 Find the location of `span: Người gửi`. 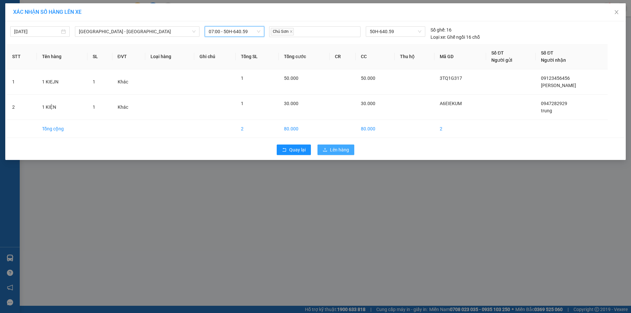

span: Người gửi is located at coordinates (502, 60).